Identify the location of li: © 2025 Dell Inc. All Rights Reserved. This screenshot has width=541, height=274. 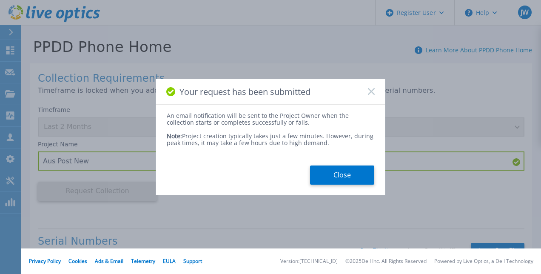
(386, 261).